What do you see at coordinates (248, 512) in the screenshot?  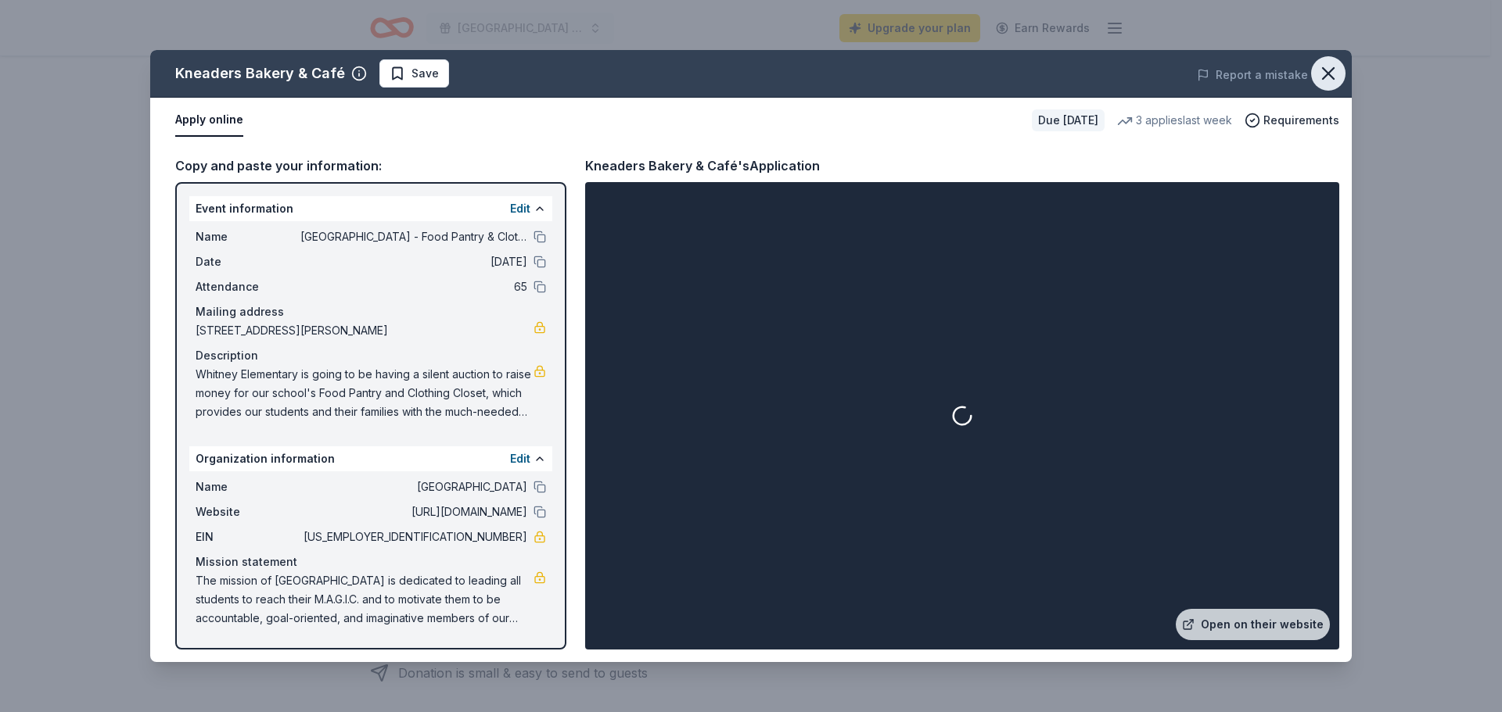 I see `span: Website` at bounding box center [248, 512].